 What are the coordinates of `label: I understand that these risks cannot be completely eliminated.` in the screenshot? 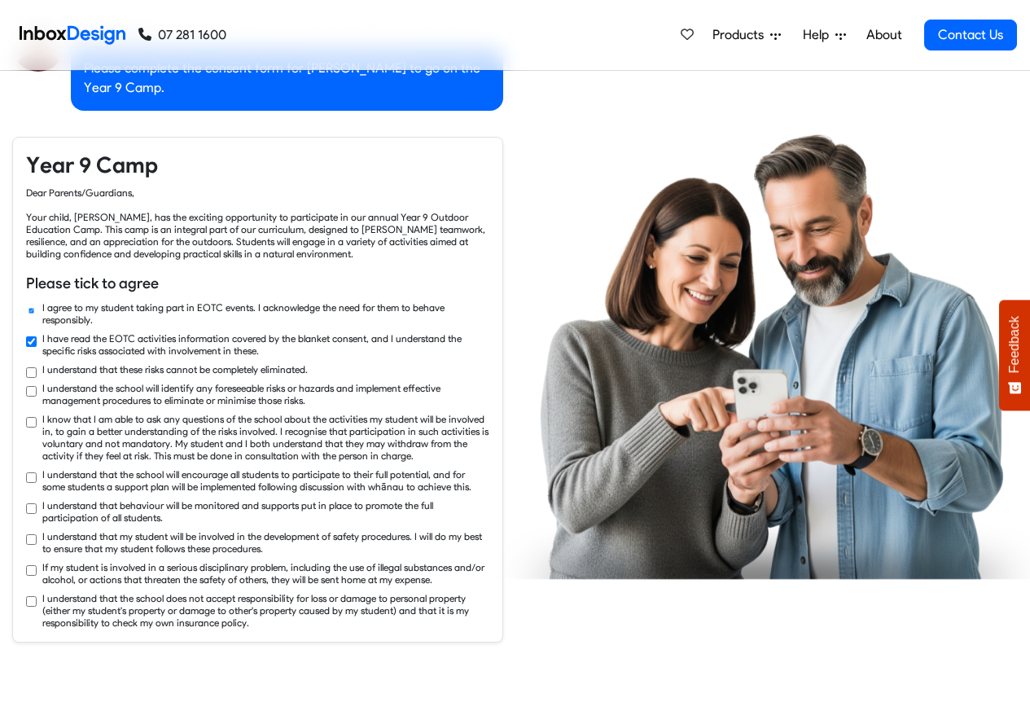 It's located at (175, 369).